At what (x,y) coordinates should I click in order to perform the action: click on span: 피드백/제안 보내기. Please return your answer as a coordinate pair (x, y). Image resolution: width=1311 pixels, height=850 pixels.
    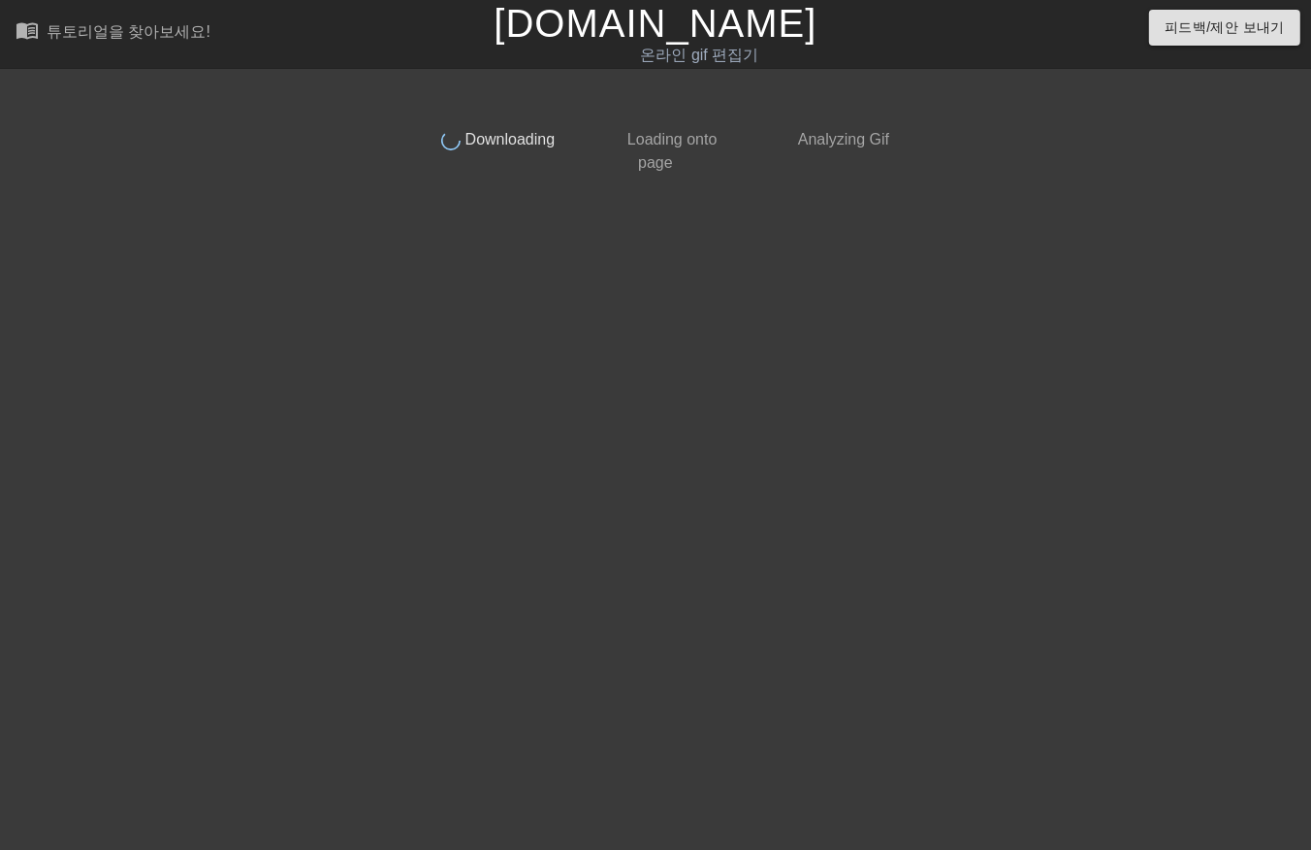
    Looking at the image, I should click on (1225, 27).